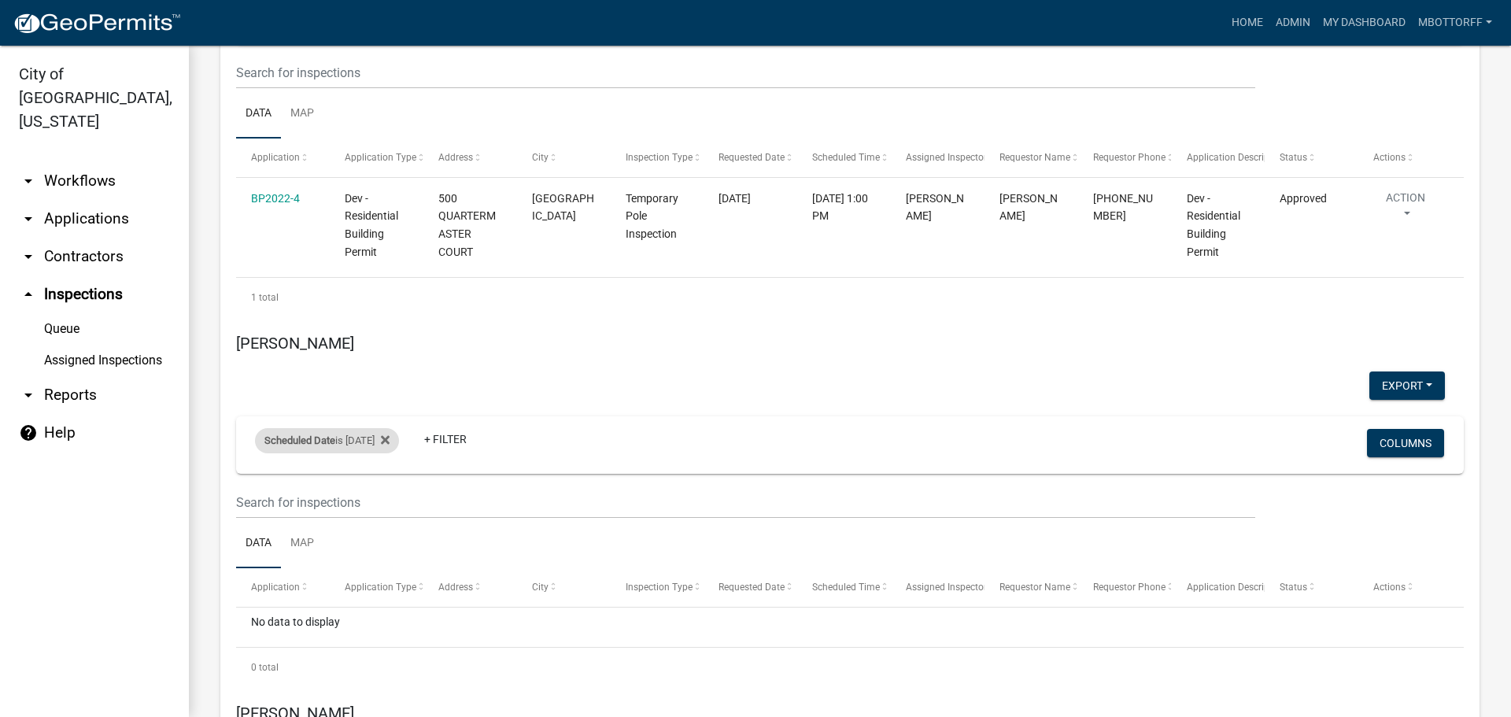 This screenshot has width=1511, height=717. Describe the element at coordinates (1029, 207) in the screenshot. I see `span: mary` at that location.